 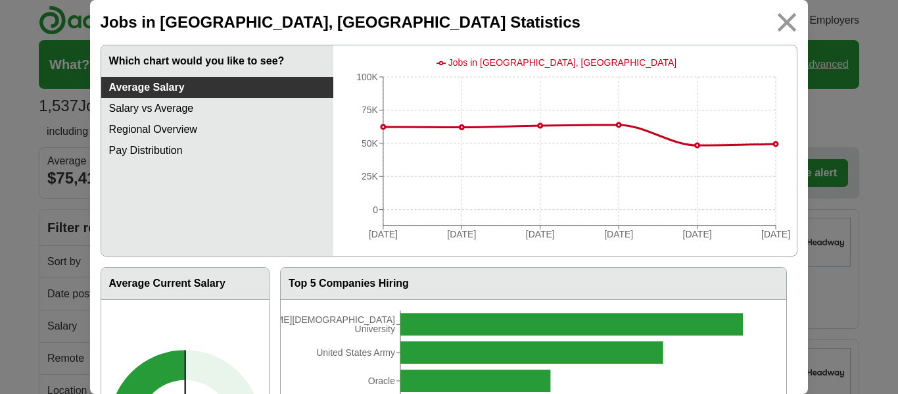 I want to click on tspan: 100K, so click(x=367, y=77).